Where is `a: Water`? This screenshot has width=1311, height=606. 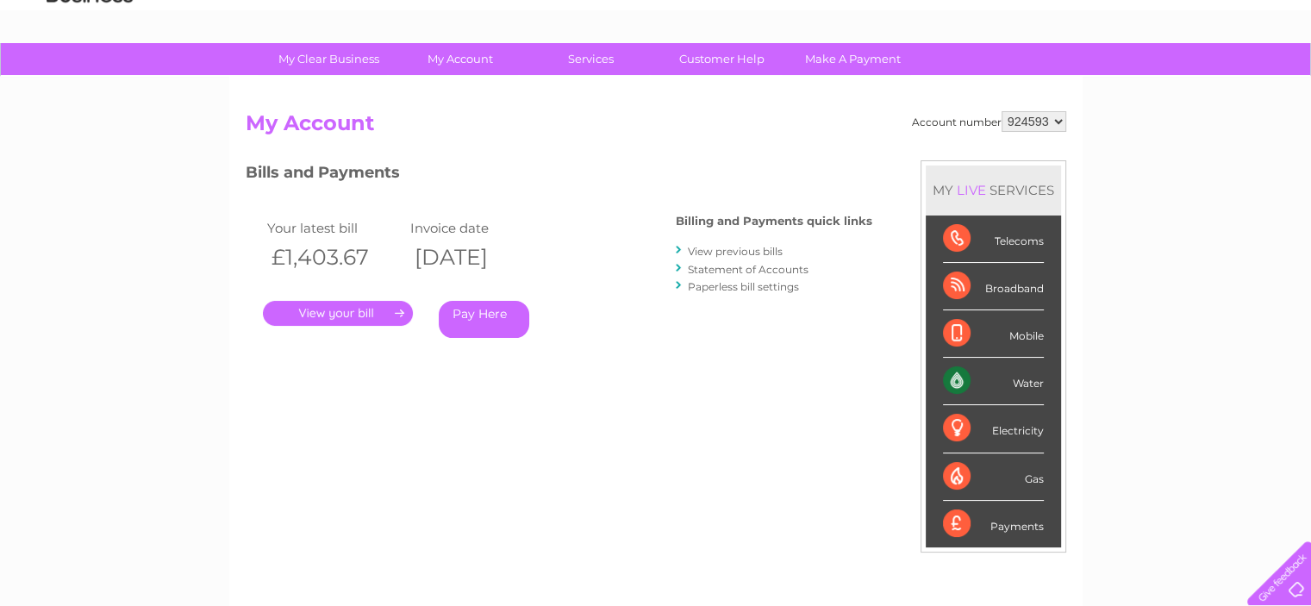 a: Water is located at coordinates (1024, 79).